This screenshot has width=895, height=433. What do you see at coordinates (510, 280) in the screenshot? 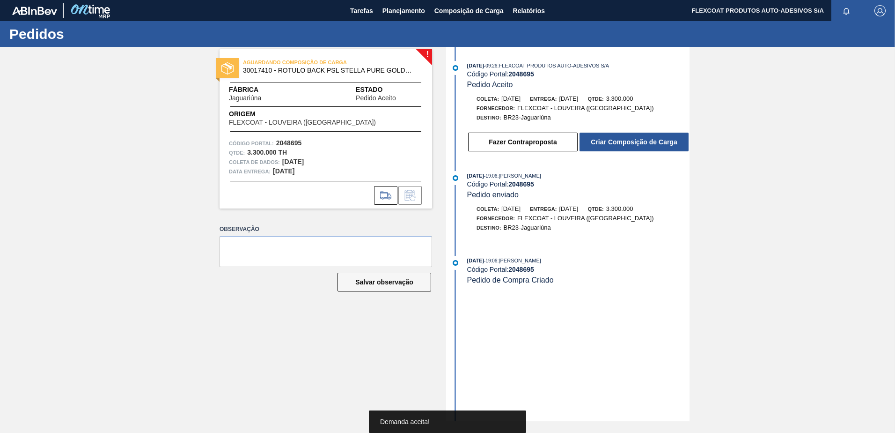
I see `span: Pedido de Compra Criado` at bounding box center [510, 280].